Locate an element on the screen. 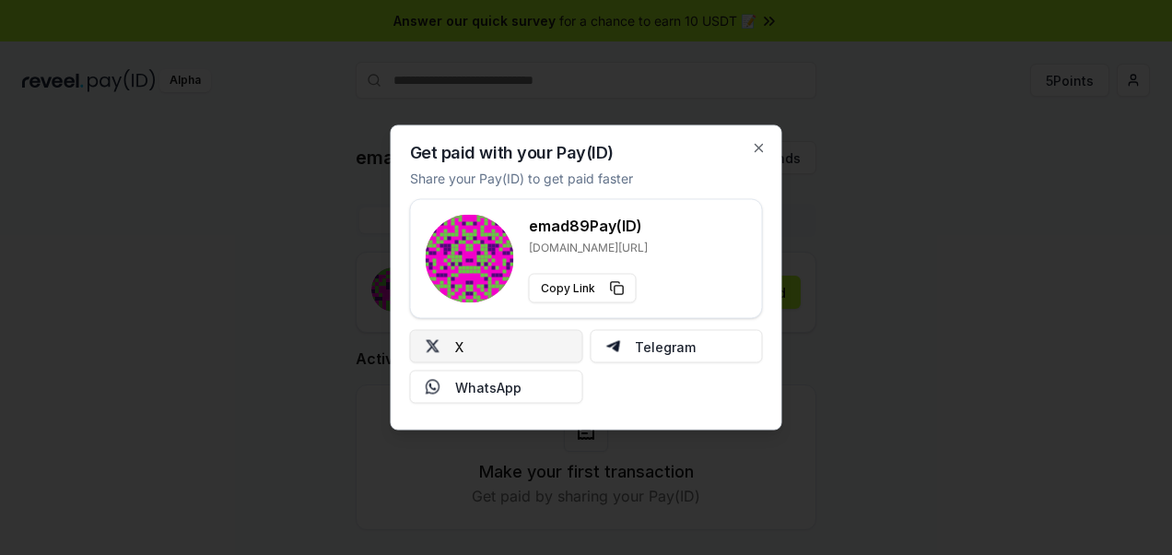 The height and width of the screenshot is (555, 1172). button: X is located at coordinates (497, 346).